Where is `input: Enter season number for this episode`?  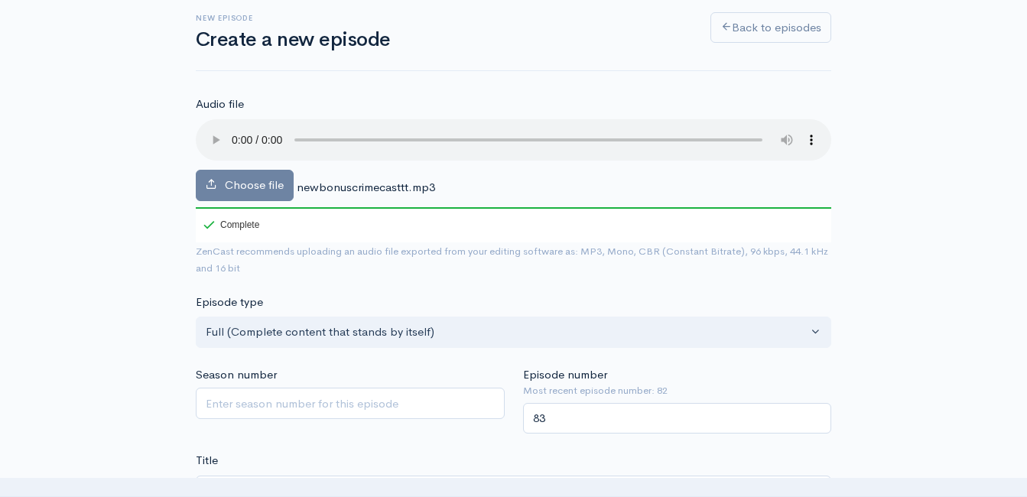
input: Enter season number for this episode is located at coordinates (350, 403).